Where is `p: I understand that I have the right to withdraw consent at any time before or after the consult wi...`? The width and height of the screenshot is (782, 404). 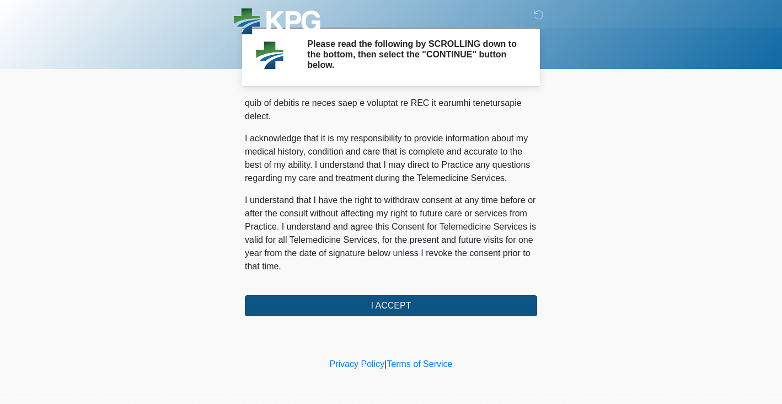
p: I understand that I have the right to withdraw consent at any time before or after the consult wi... is located at coordinates (391, 233).